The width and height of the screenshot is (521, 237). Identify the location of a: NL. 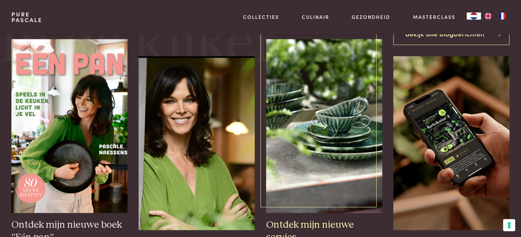
(474, 16).